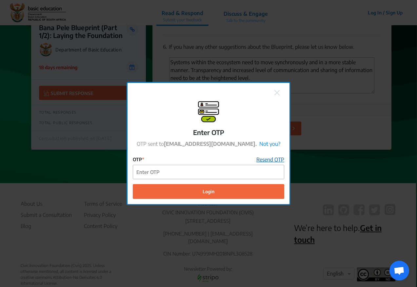 The height and width of the screenshot is (287, 417). What do you see at coordinates (209, 132) in the screenshot?
I see `p: Enter OTP` at bounding box center [209, 132].